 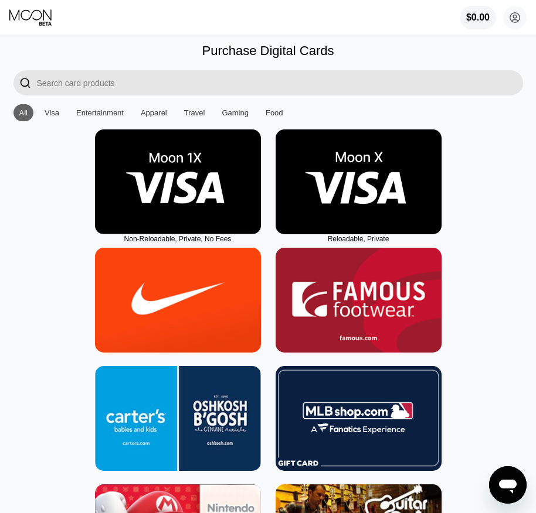 I want to click on div: $0.00, so click(x=478, y=18).